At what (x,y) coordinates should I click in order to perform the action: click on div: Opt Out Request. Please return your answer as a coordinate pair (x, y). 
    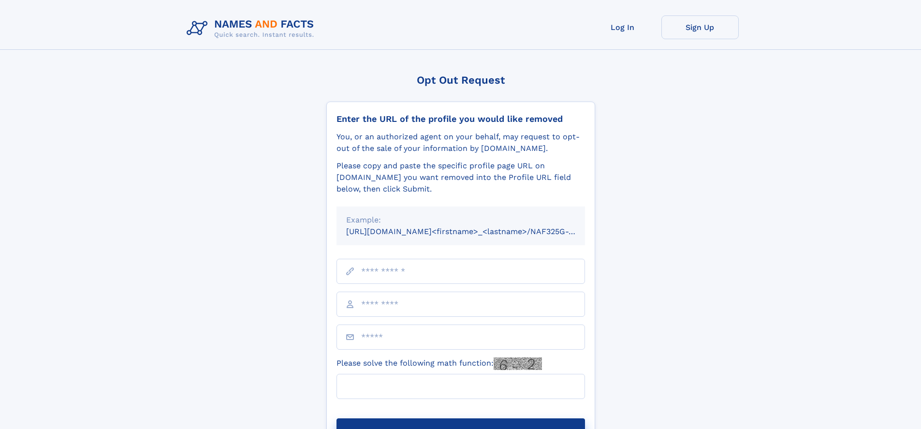
    Looking at the image, I should click on (461, 80).